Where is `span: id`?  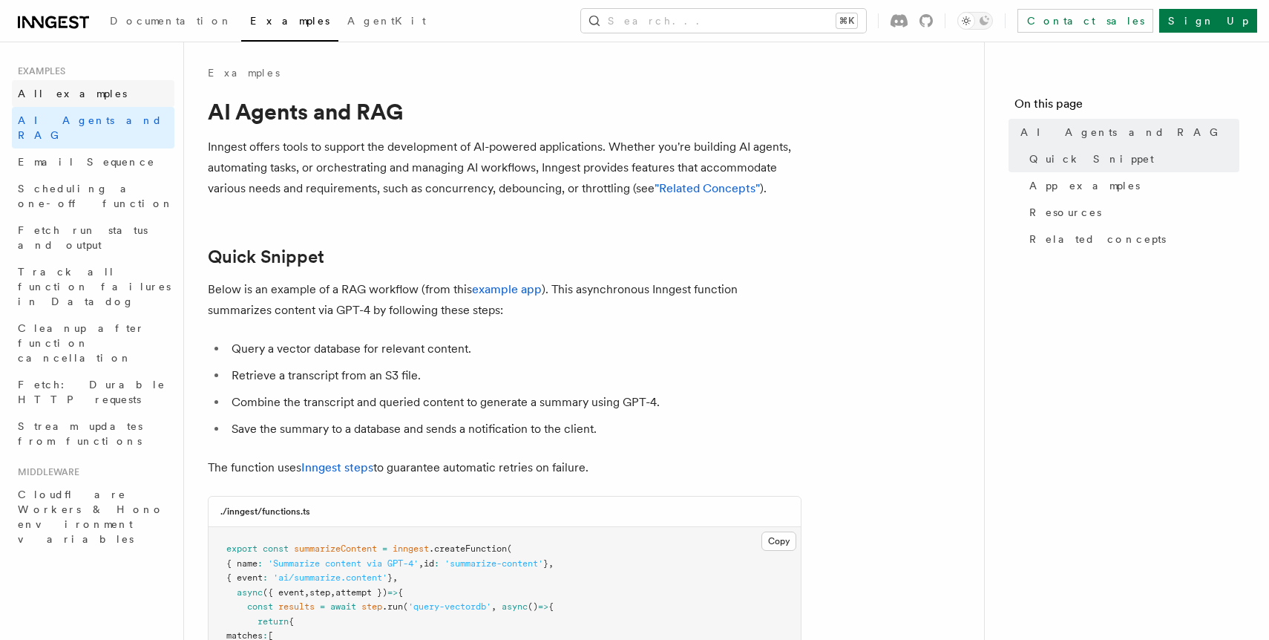
span: id is located at coordinates (429, 563).